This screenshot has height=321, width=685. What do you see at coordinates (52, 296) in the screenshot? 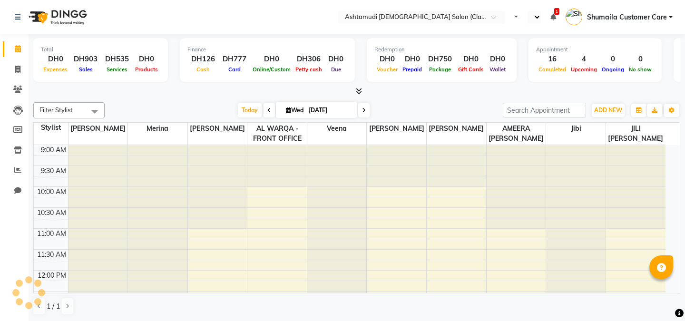
I see `div: 12:30 PM` at bounding box center [52, 296].